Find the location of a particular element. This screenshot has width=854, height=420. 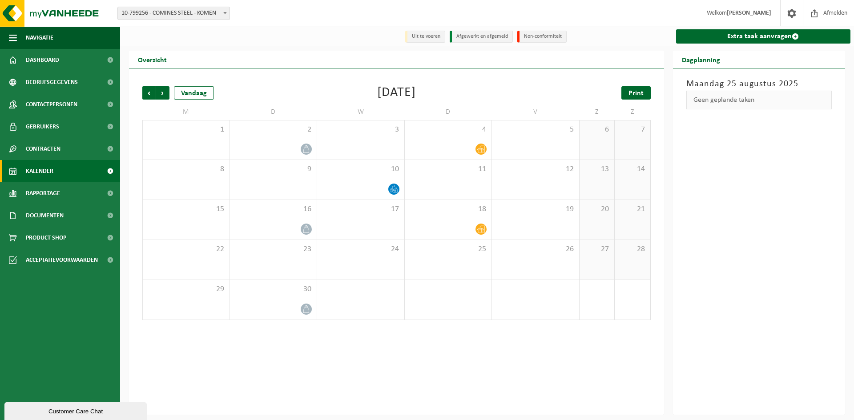

div: Geen geplande taken is located at coordinates (759, 100).